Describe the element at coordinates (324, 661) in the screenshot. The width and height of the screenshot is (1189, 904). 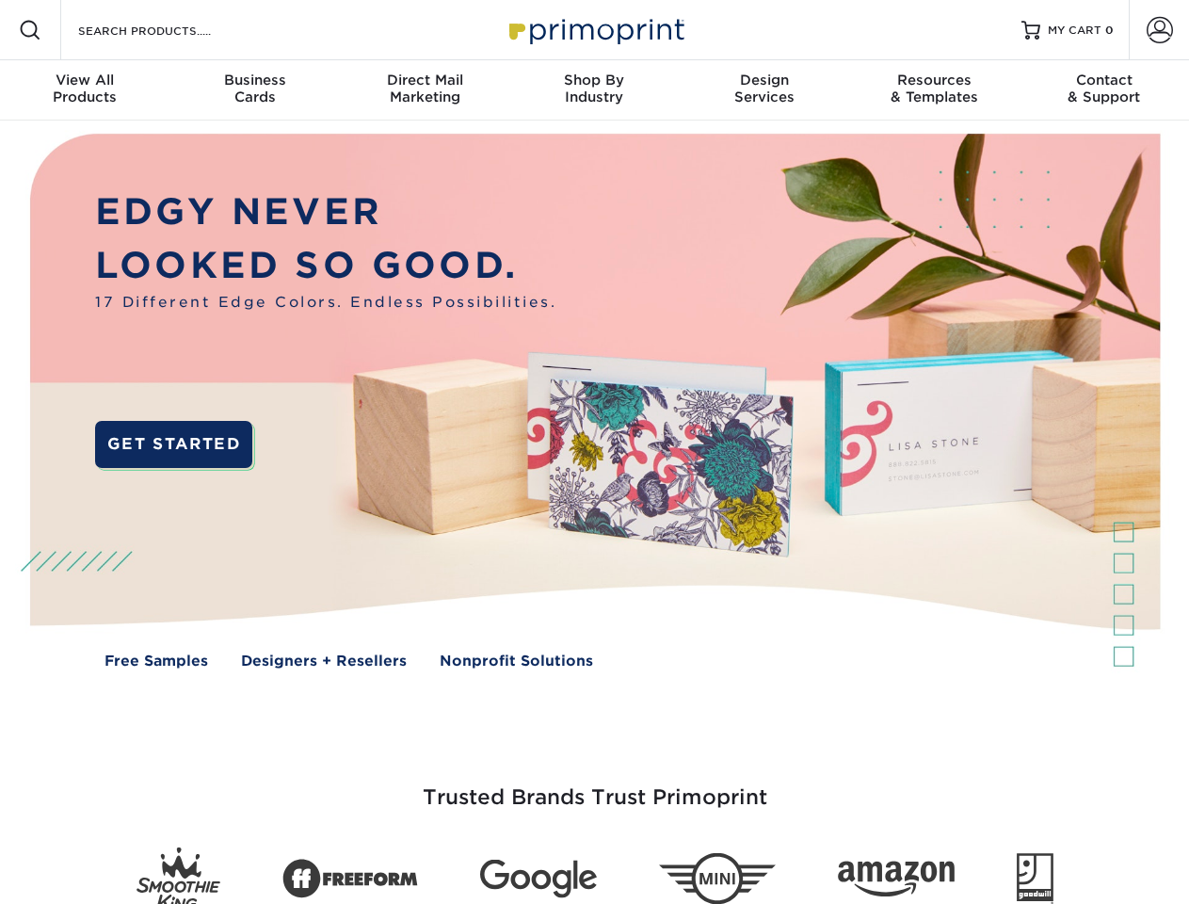
I see `a: Designers + Resellers` at that location.